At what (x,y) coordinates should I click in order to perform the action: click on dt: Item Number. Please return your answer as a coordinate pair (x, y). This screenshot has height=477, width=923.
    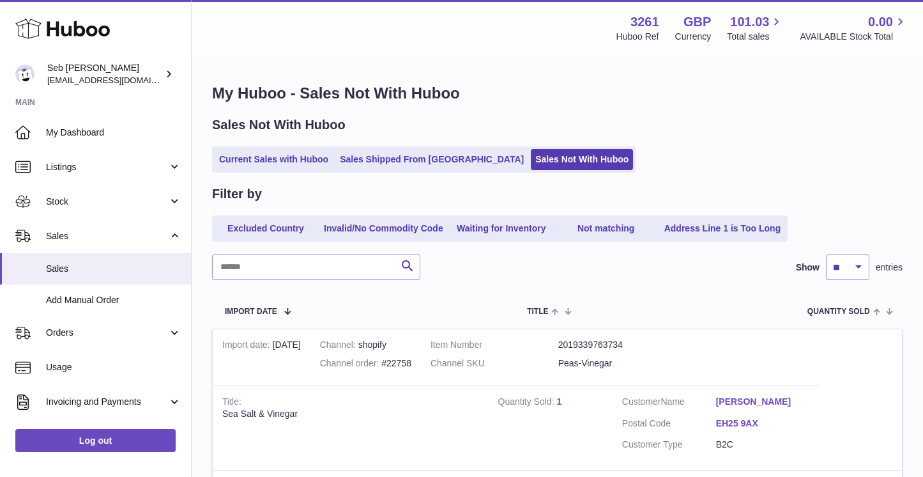
    Looking at the image, I should click on (494, 344).